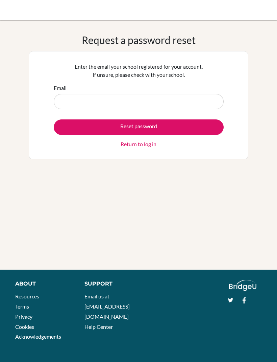  What do you see at coordinates (25, 326) in the screenshot?
I see `a: Cookies` at bounding box center [25, 326].